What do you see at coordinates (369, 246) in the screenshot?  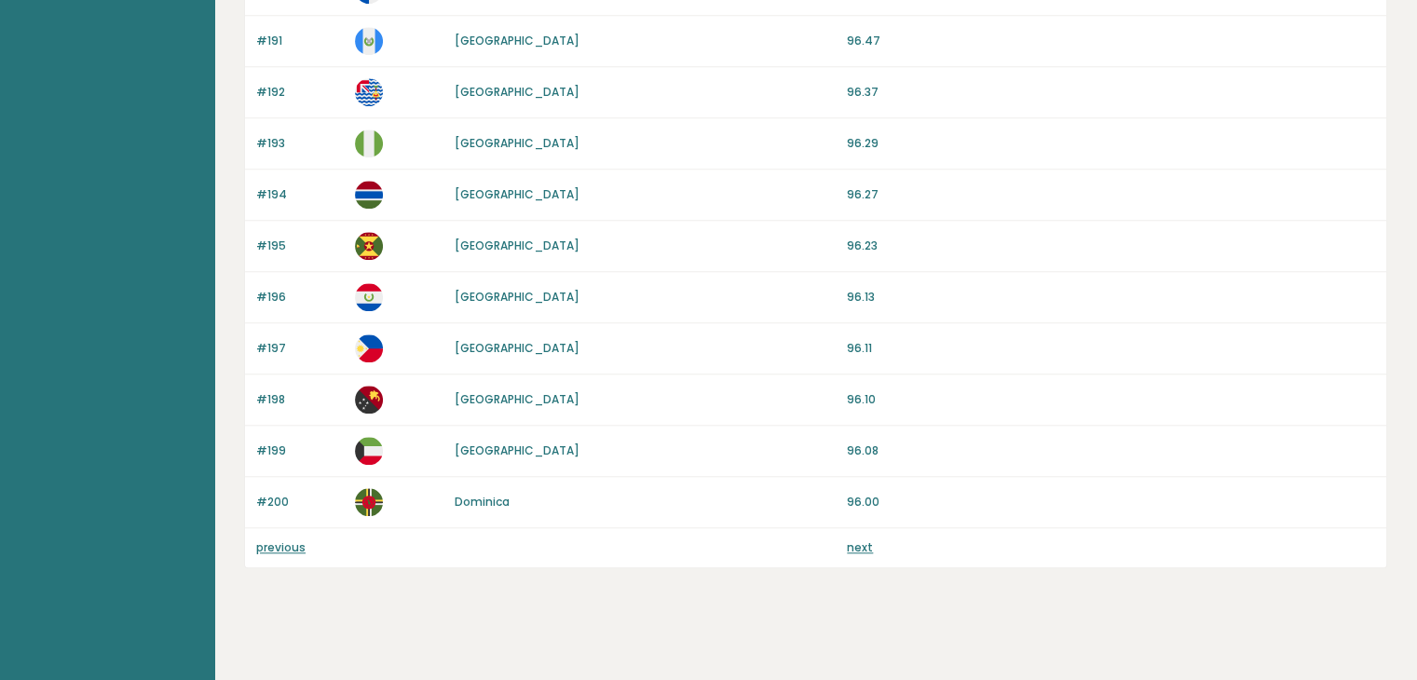 I see `img: gd.svg` at bounding box center [369, 246].